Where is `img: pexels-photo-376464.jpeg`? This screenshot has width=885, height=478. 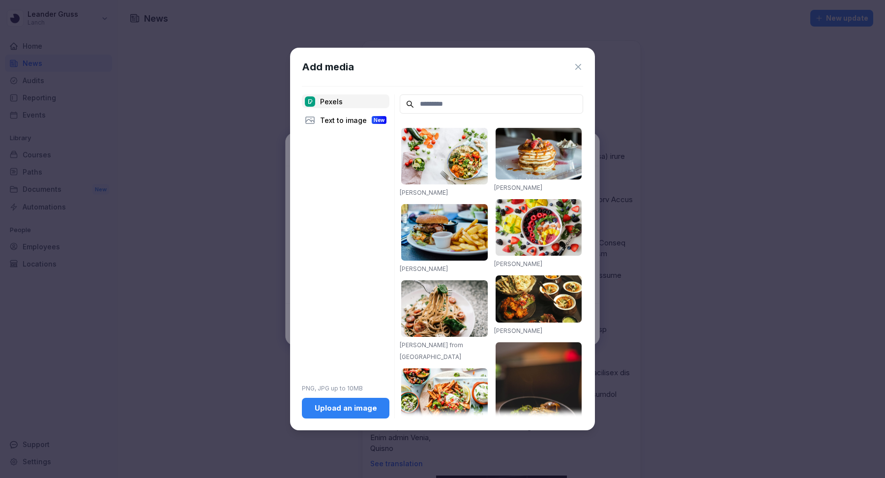 img: pexels-photo-376464.jpeg is located at coordinates (539, 153).